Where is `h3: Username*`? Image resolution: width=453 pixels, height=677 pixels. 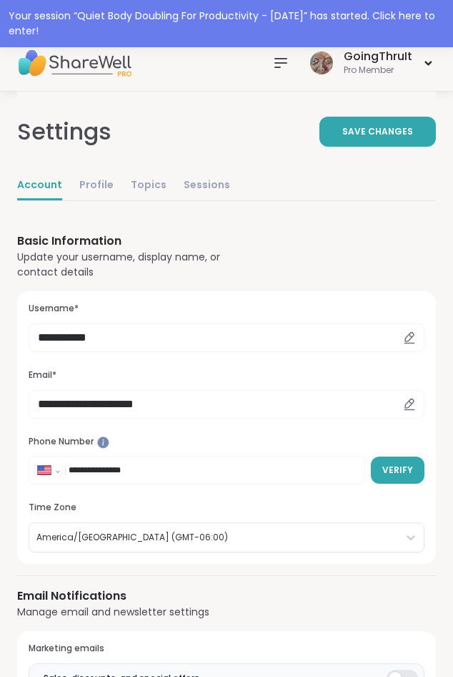
h3: Username* is located at coordinates (227, 308).